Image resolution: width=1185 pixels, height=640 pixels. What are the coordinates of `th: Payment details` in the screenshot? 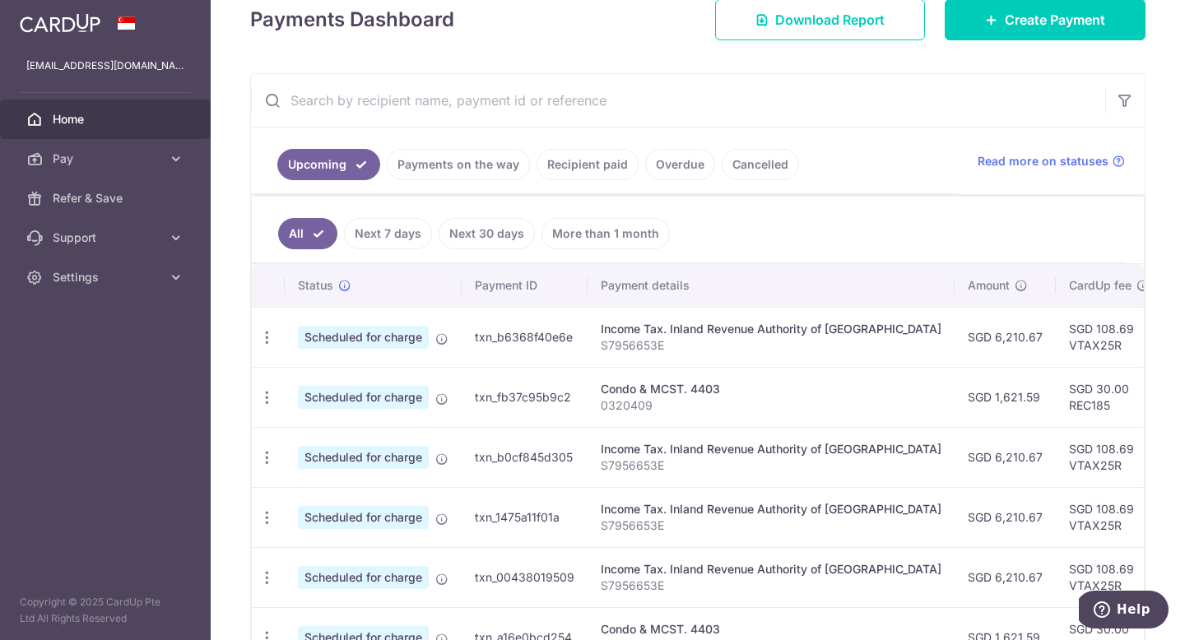 It's located at (771, 285).